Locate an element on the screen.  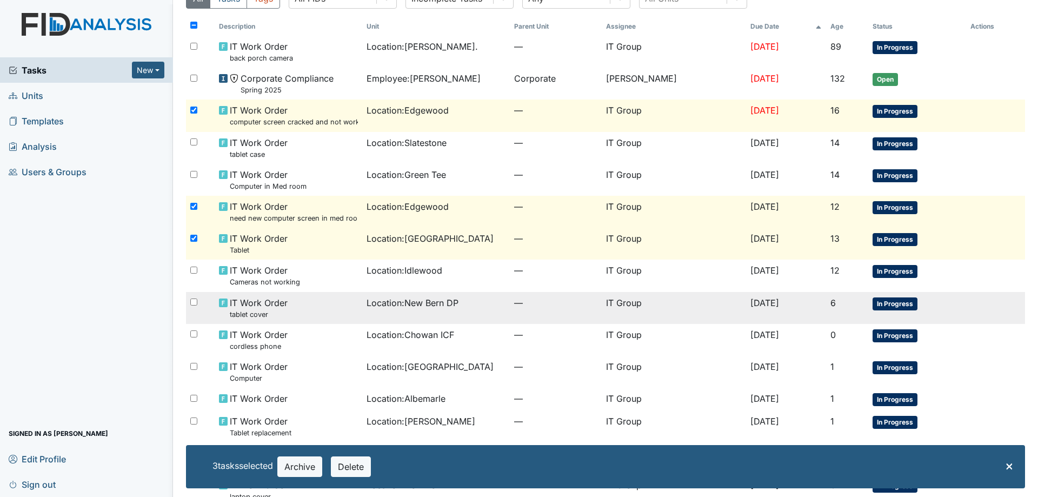
span: 12 is located at coordinates (835, 206).